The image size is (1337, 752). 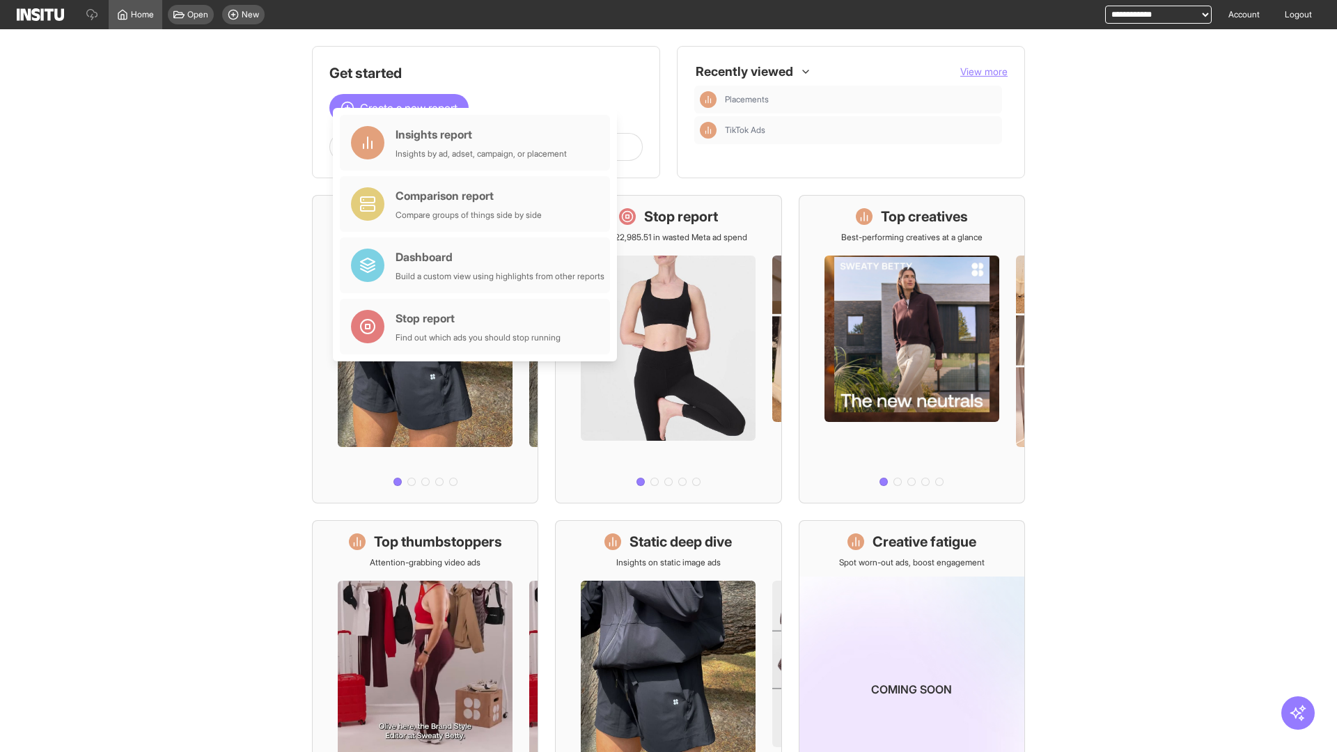 I want to click on span: Create a new report, so click(x=409, y=108).